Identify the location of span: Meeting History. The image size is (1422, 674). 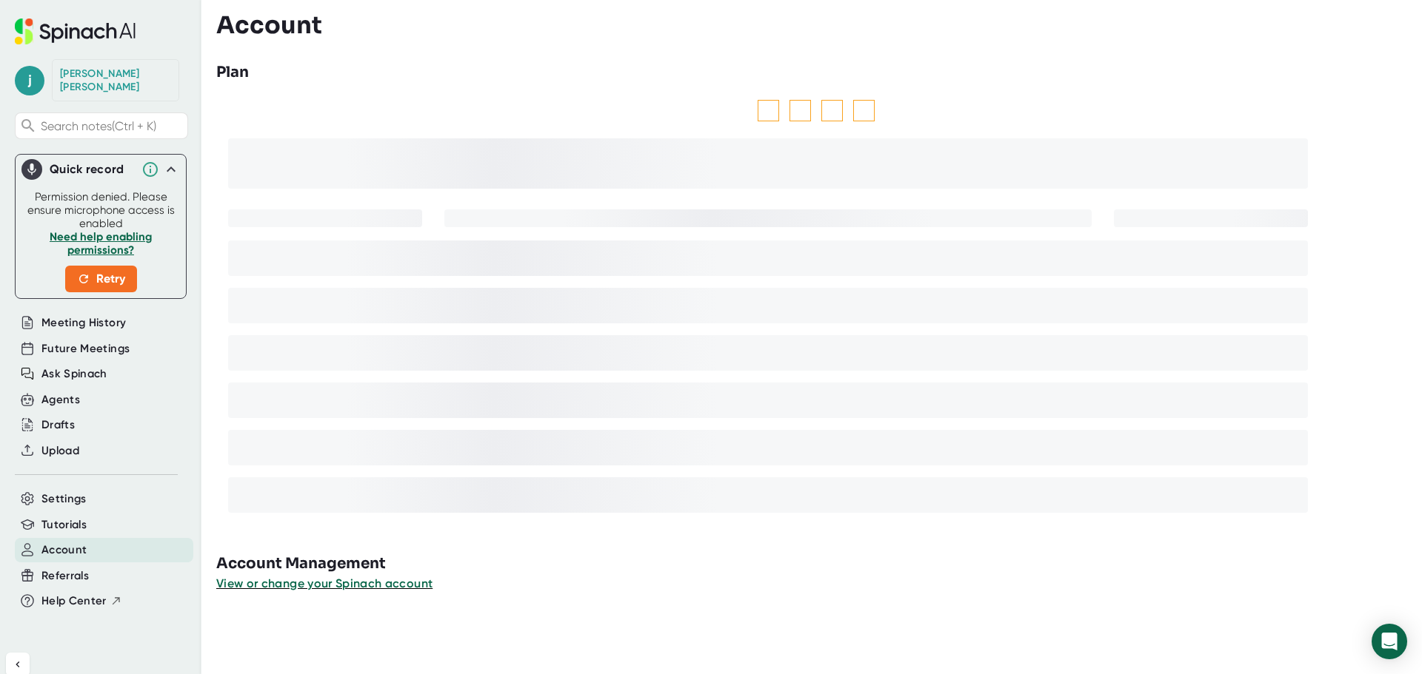
(84, 323).